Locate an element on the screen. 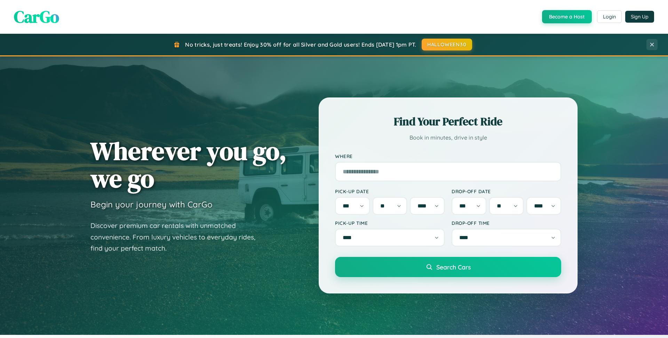 This screenshot has height=338, width=668. h1: Wherever you go, we go is located at coordinates (189, 165).